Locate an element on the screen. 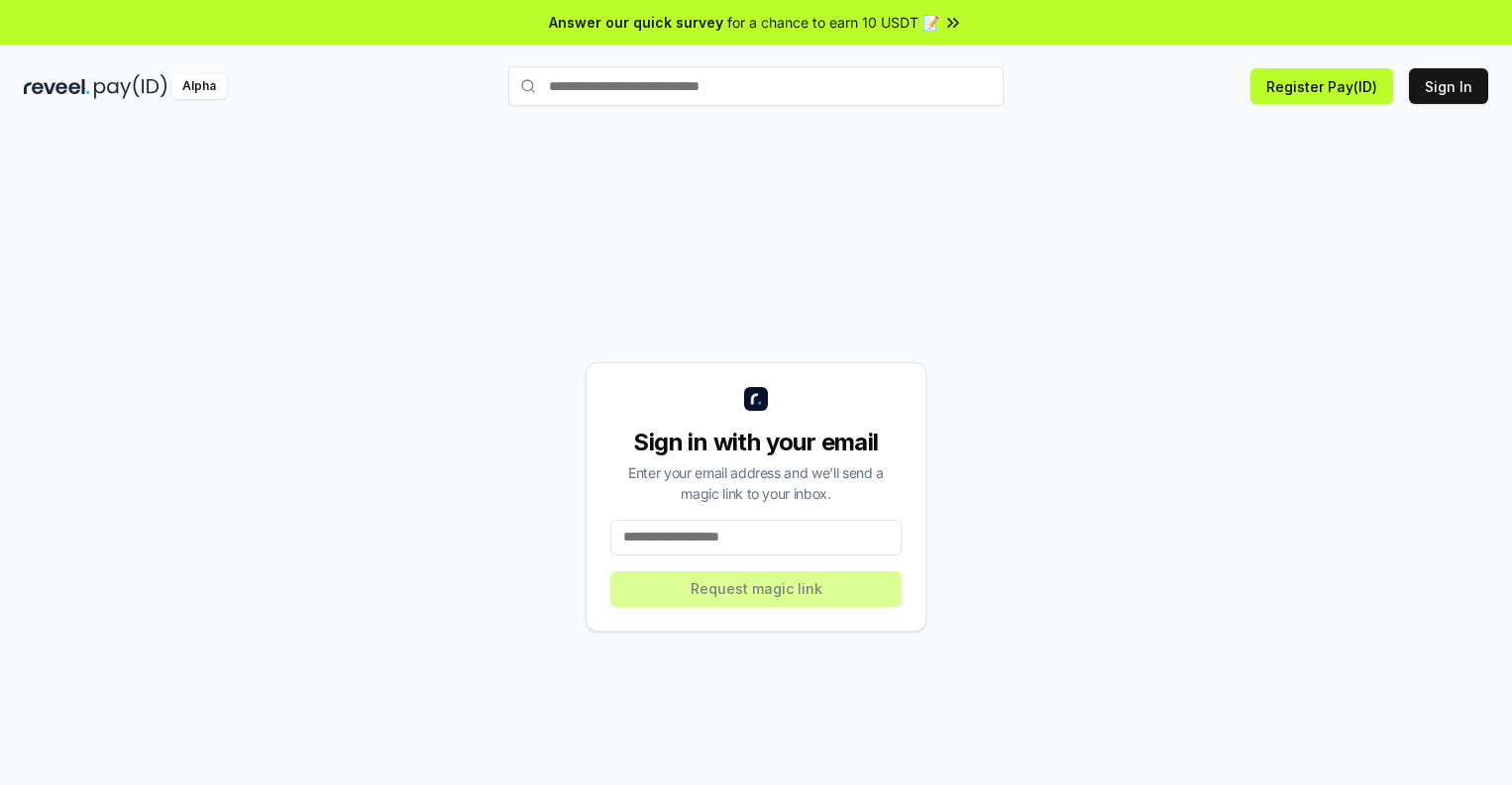  div: Enter your email address and we’ll send a magic link to your inbox. is located at coordinates (756, 484).